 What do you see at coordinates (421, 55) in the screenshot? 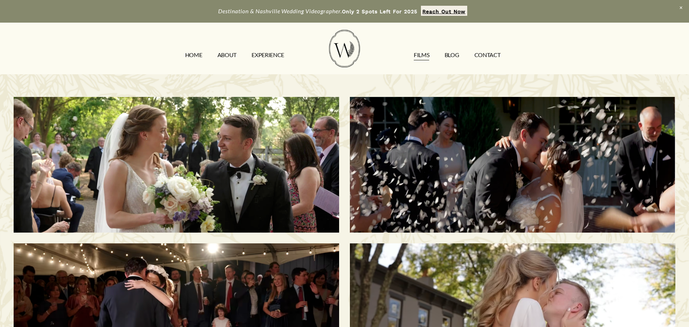
I see `a: FILMS` at bounding box center [421, 55].